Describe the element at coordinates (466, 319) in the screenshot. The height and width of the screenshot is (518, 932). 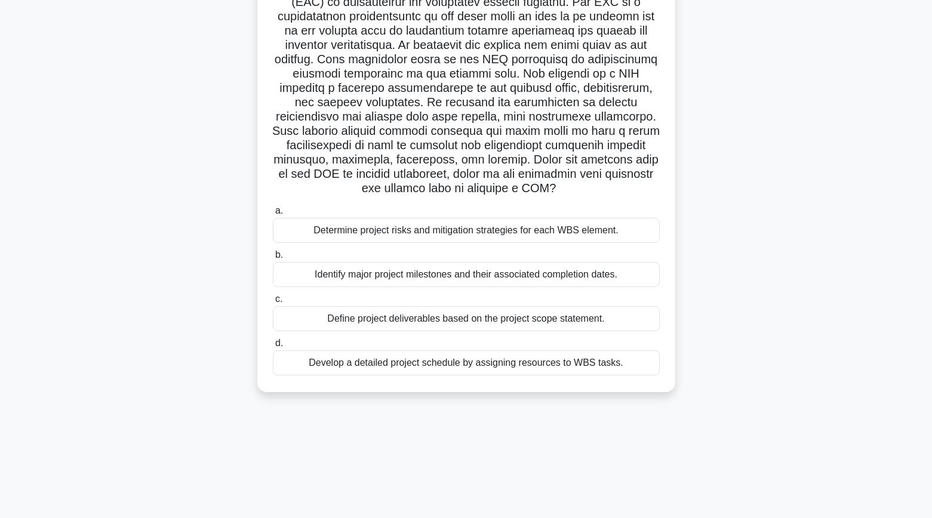
I see `div: Define project deliverables based on the project scope statement.` at that location.